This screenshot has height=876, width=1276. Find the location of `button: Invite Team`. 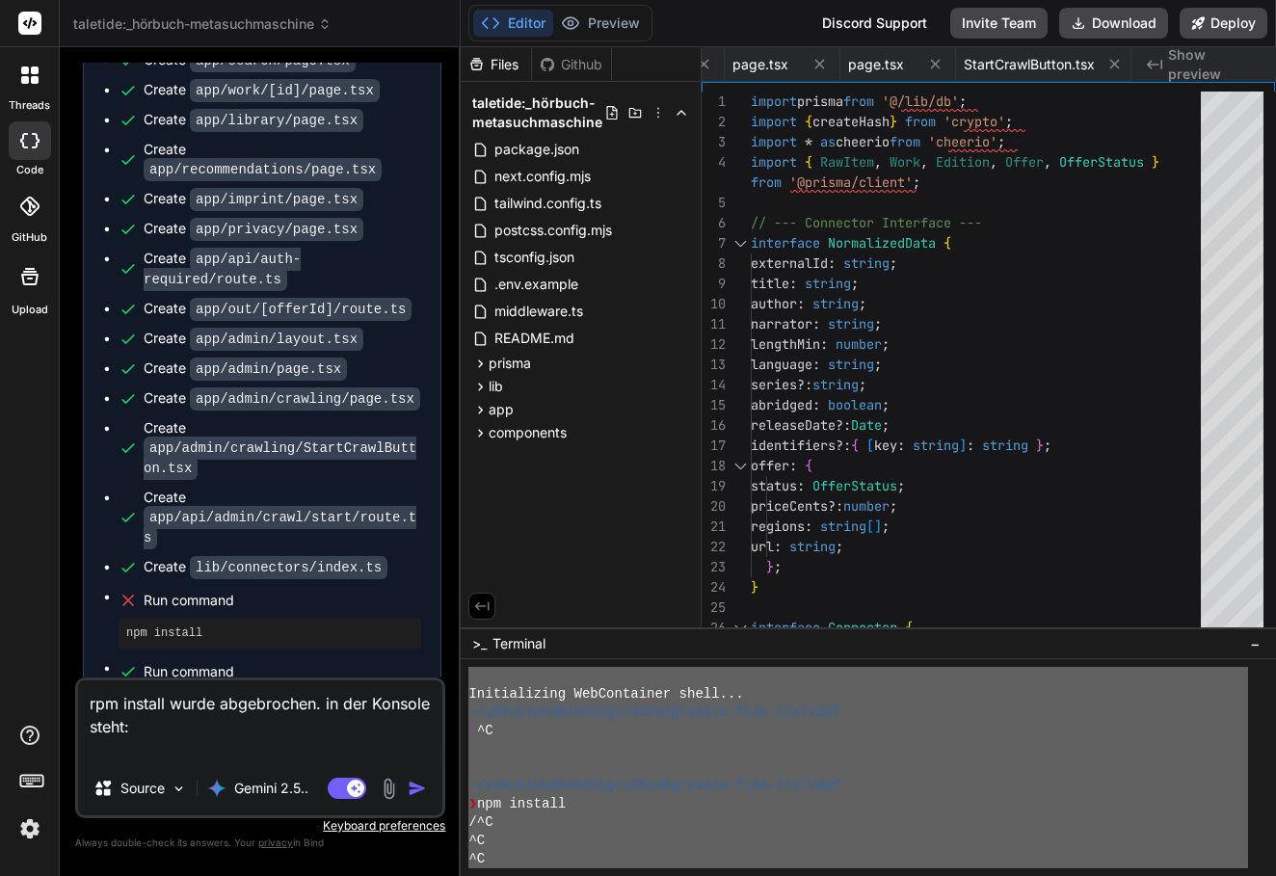

button: Invite Team is located at coordinates (999, 23).